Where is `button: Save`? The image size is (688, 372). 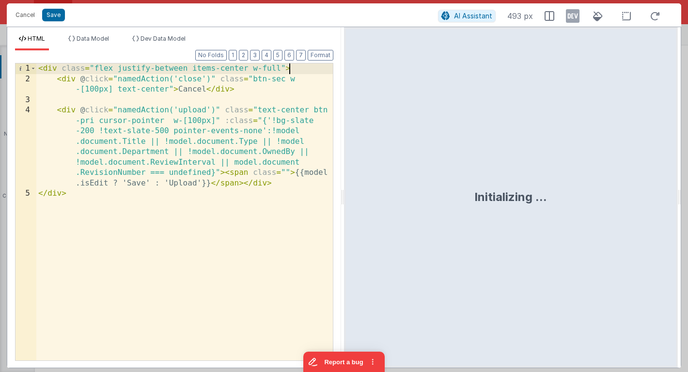
button: Save is located at coordinates (53, 15).